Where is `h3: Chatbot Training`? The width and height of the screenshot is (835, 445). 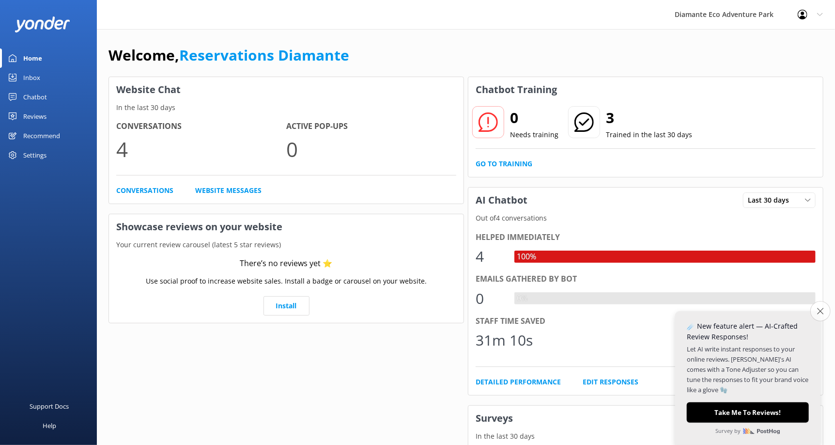 h3: Chatbot Training is located at coordinates (516, 90).